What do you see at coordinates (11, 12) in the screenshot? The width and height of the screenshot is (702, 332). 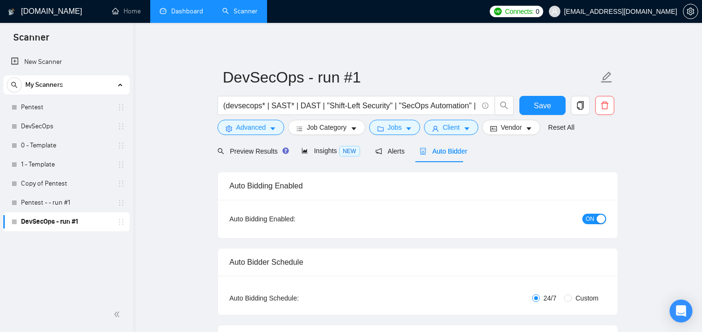 I see `img: logo` at bounding box center [11, 12].